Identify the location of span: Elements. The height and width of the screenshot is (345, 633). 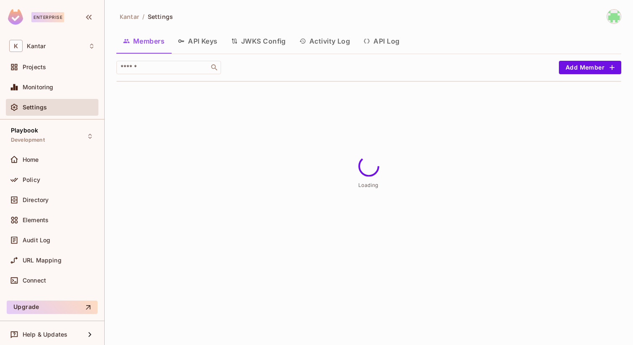
(36, 220).